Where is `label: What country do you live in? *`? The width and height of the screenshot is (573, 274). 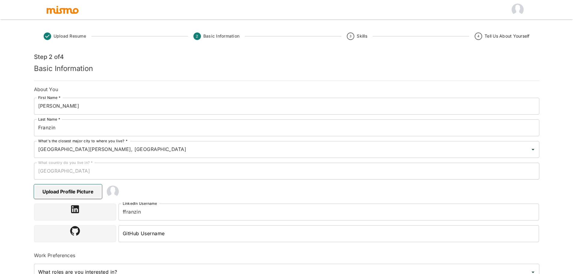 label: What country do you live in? * is located at coordinates (66, 162).